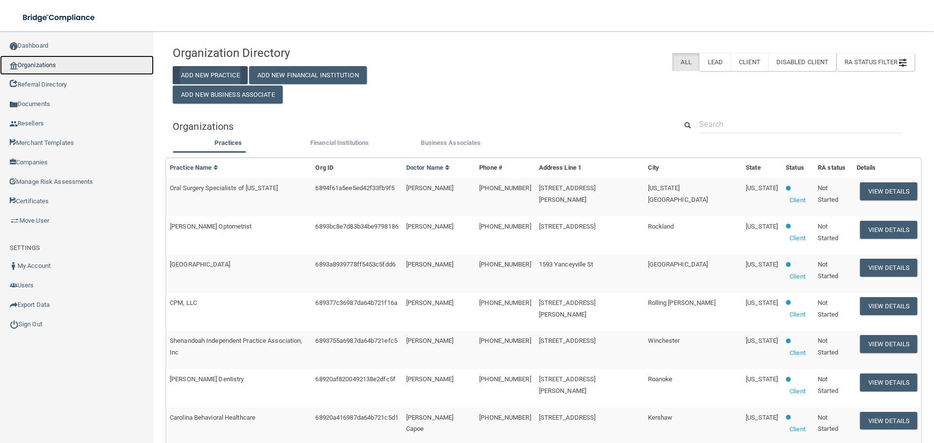 The width and height of the screenshot is (934, 443). I want to click on img: briefcase.64adab9b.png, so click(15, 221).